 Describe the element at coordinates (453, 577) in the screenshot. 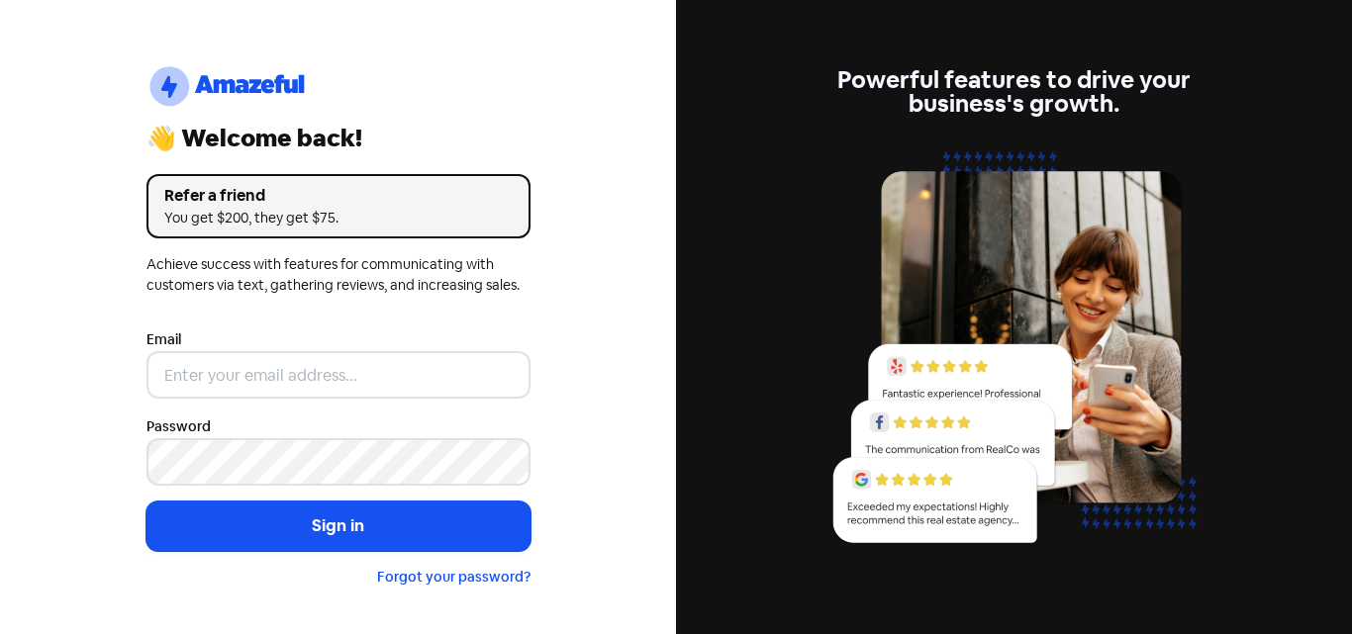

I see `a: Forgot your password?` at that location.